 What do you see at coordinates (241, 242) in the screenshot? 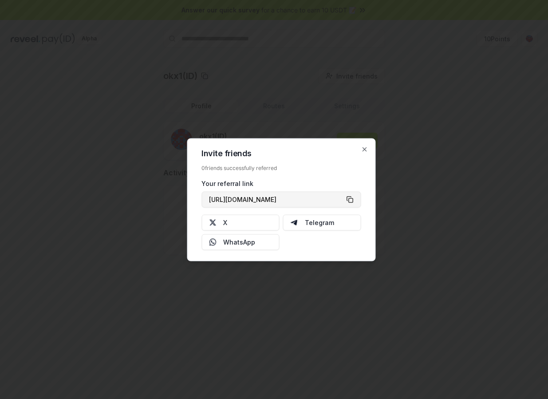
I see `button: WhatsApp` at bounding box center [241, 242].